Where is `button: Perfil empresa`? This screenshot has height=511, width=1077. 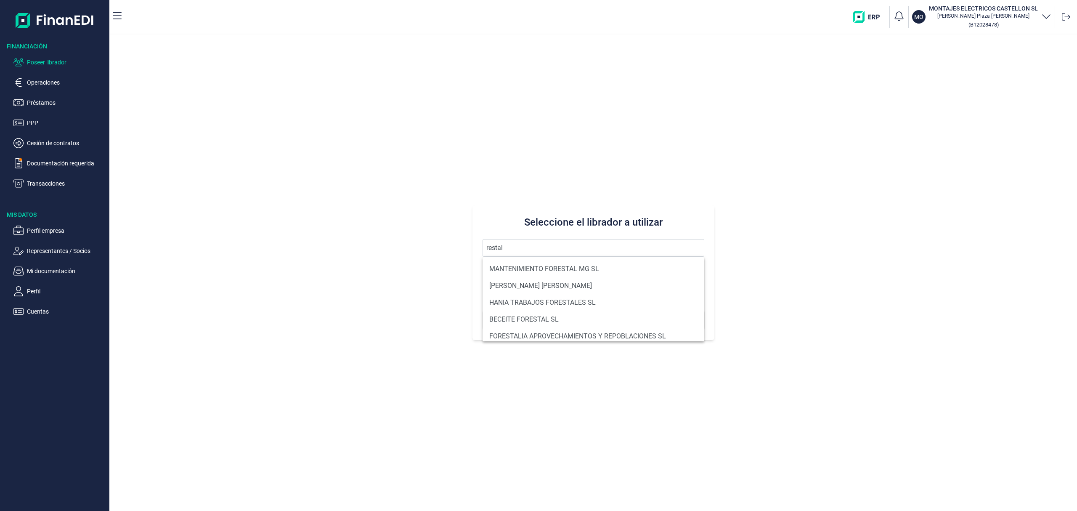 button: Perfil empresa is located at coordinates (60, 231).